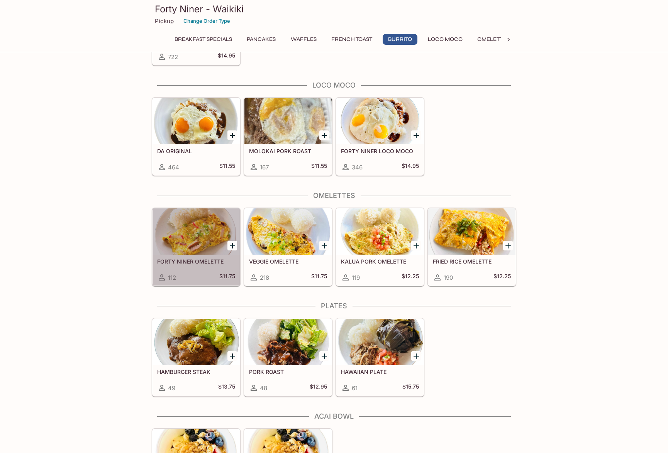  What do you see at coordinates (264, 167) in the screenshot?
I see `span: 167` at bounding box center [264, 167].